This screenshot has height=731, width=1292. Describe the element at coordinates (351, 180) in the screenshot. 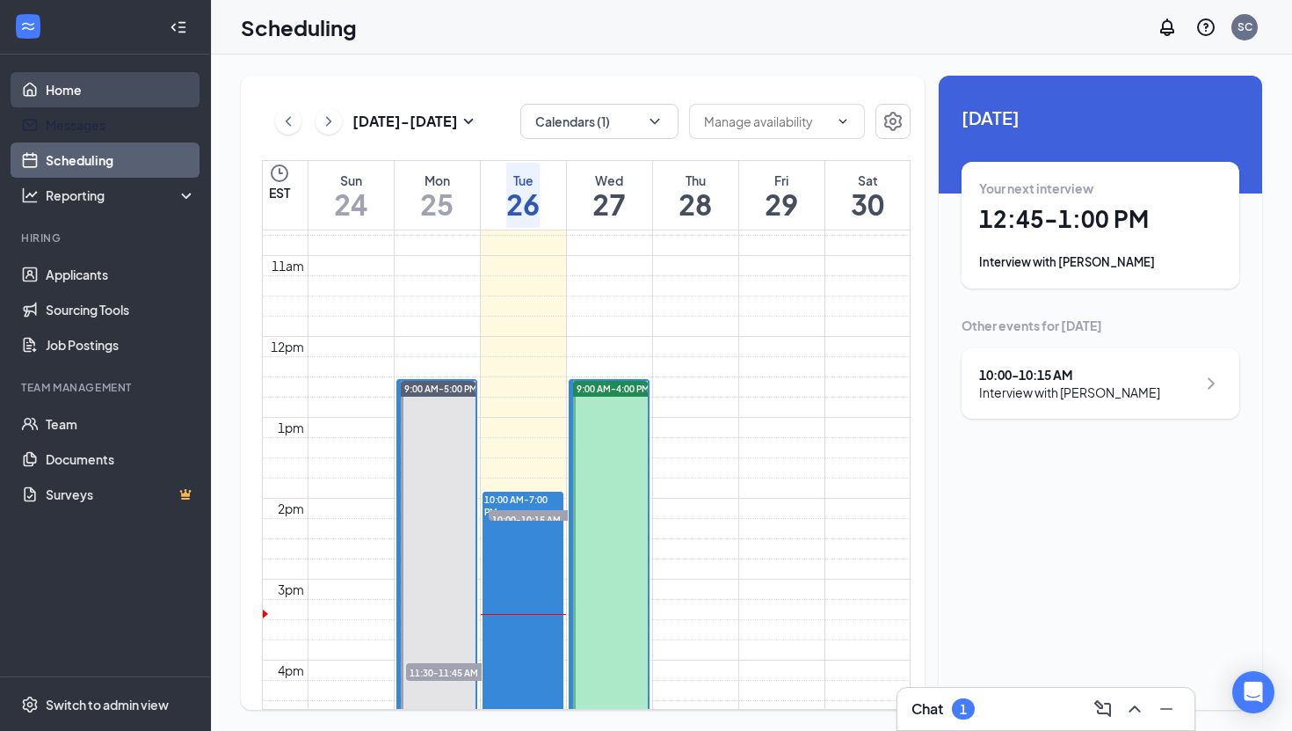

I see `div: Sun` at that location.